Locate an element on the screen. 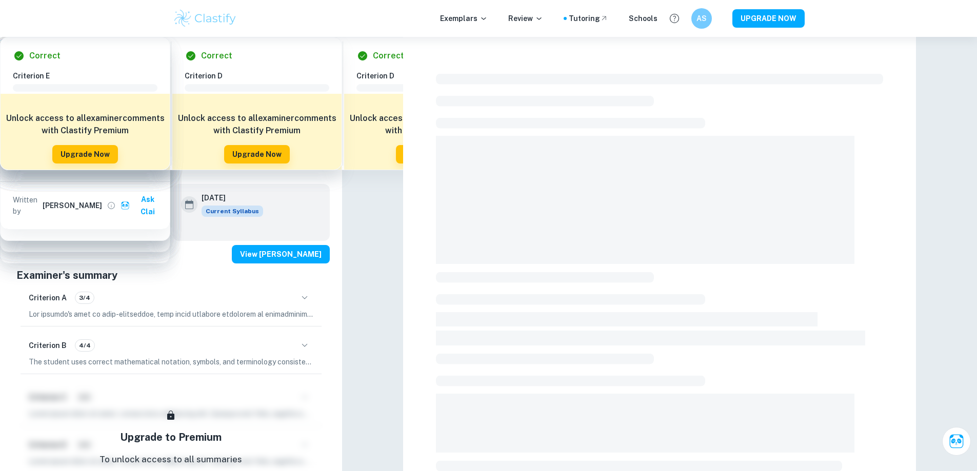 The height and width of the screenshot is (471, 977). p: Written by is located at coordinates (27, 206).